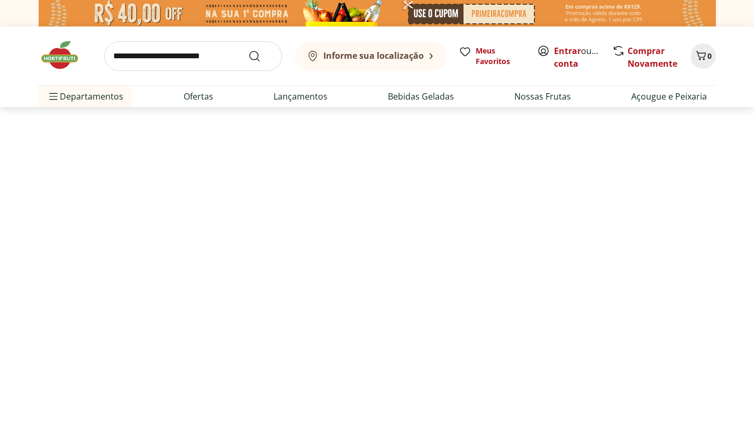  Describe the element at coordinates (261, 56) in the screenshot. I see `button: Submit Search` at that location.